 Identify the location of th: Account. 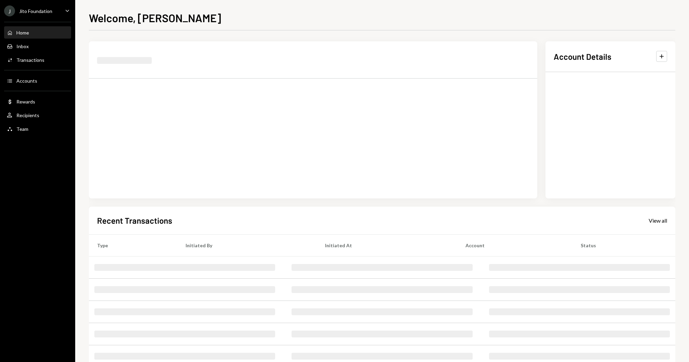
(514, 245).